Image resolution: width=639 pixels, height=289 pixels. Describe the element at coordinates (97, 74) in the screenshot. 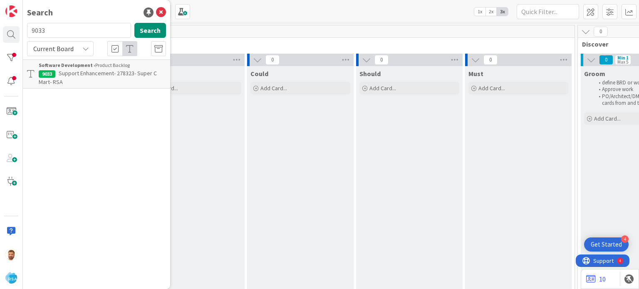

I see `a: Software Development ›Product Backlog9033Support Enhancement- 278323- Super C Mart- RSA` at that location.